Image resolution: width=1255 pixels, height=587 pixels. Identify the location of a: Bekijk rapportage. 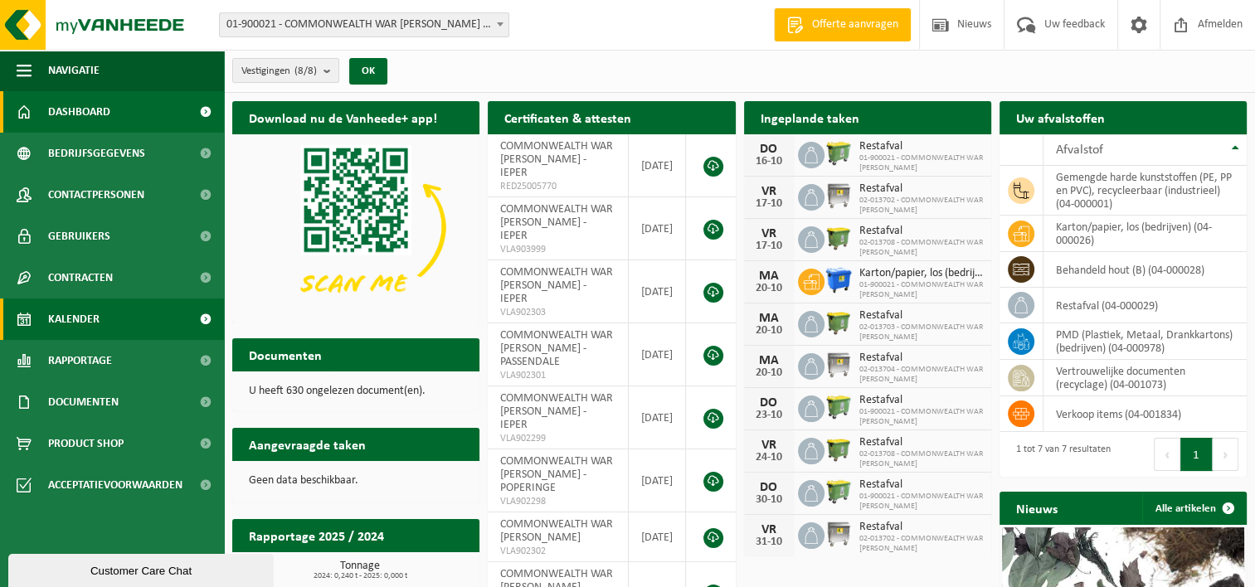
(416, 568).